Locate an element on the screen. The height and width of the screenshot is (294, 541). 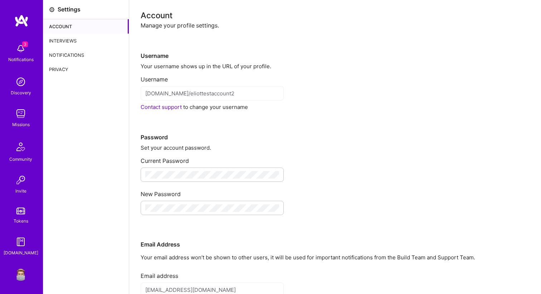
div: Manage your profile settings. is located at coordinates (335, 25).